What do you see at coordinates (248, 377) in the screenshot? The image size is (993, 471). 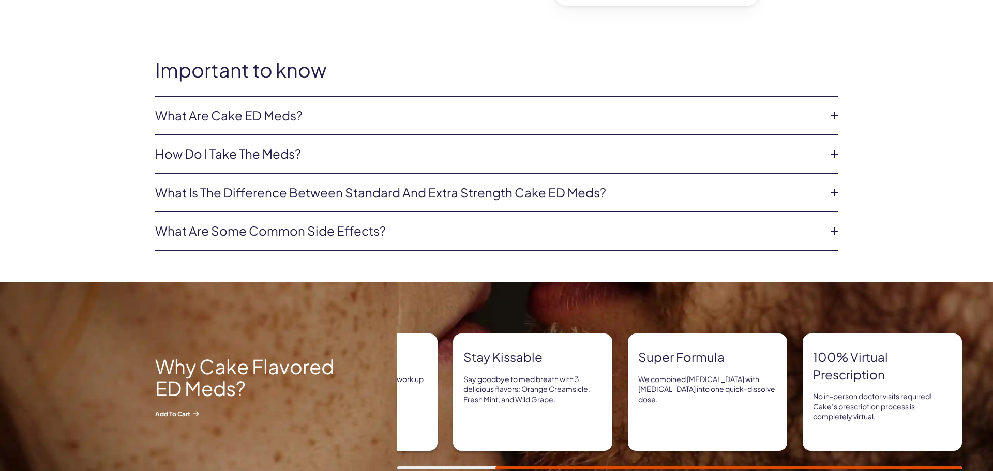 I see `h2: Why Cake Flavored ED Meds?` at bounding box center [248, 377].